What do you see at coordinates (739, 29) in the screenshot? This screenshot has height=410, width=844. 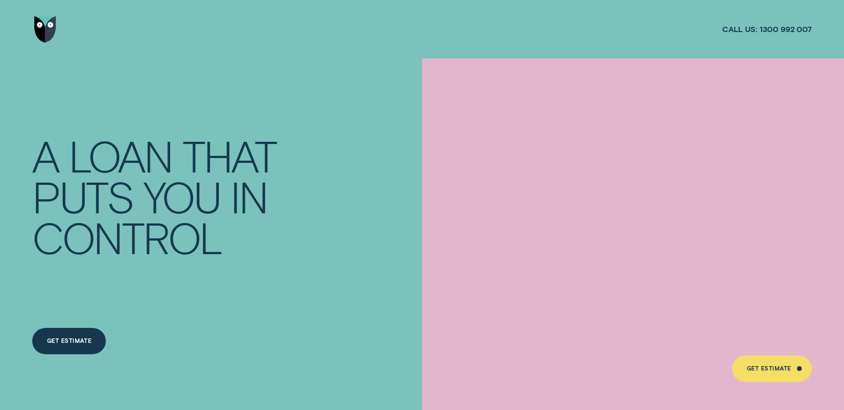 I see `span: Call us:` at bounding box center [739, 29].